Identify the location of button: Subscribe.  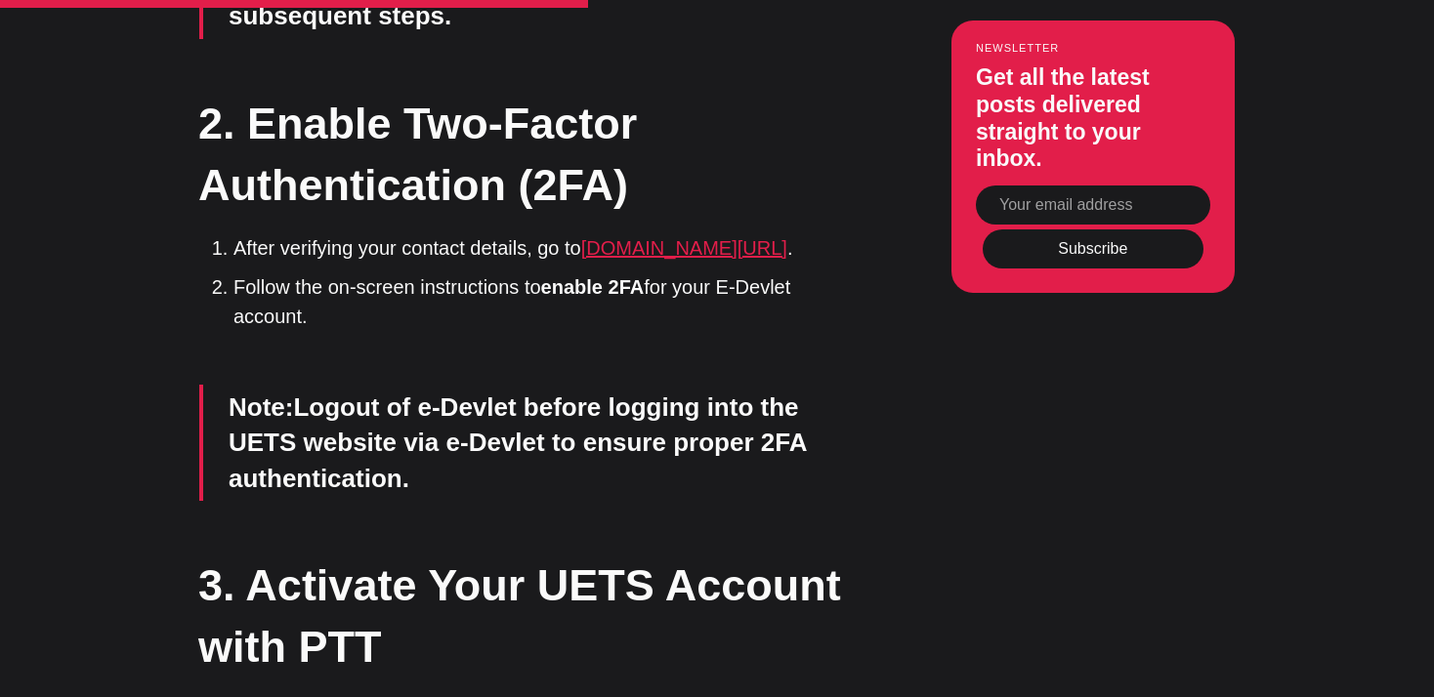
(1093, 249).